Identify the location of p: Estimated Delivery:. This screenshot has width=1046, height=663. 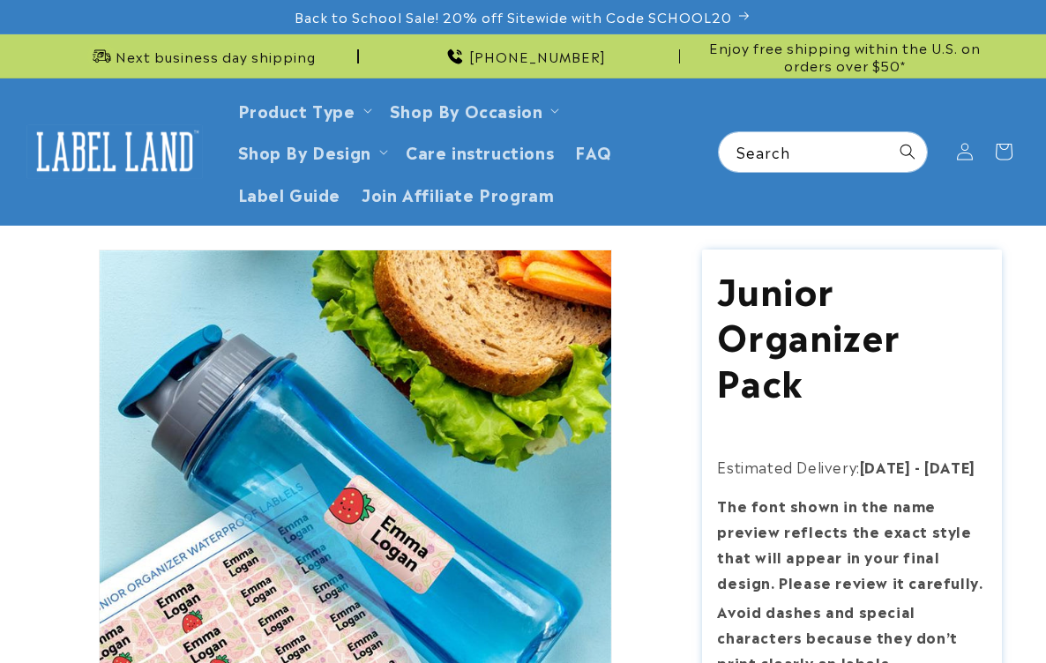
(851, 467).